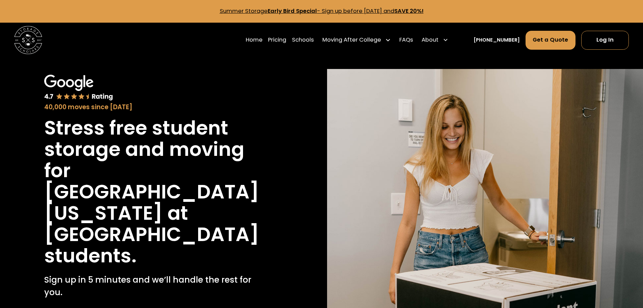 This screenshot has width=643, height=308. What do you see at coordinates (79, 88) in the screenshot?
I see `img: Google 4.7 star rating` at bounding box center [79, 88].